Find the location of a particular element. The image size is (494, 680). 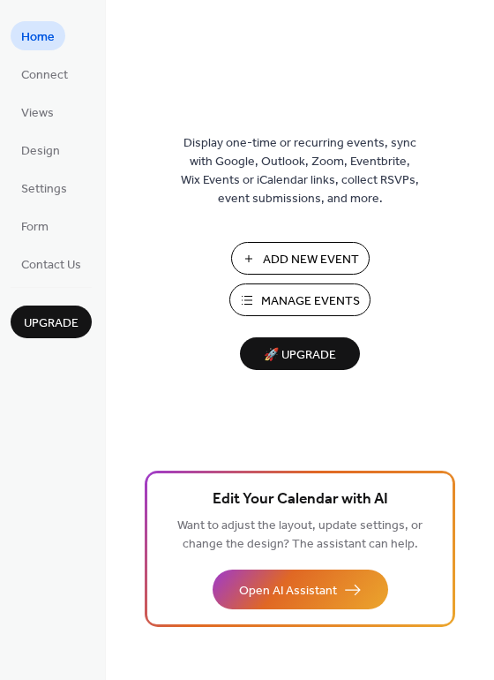

a: Connect is located at coordinates (44, 73).